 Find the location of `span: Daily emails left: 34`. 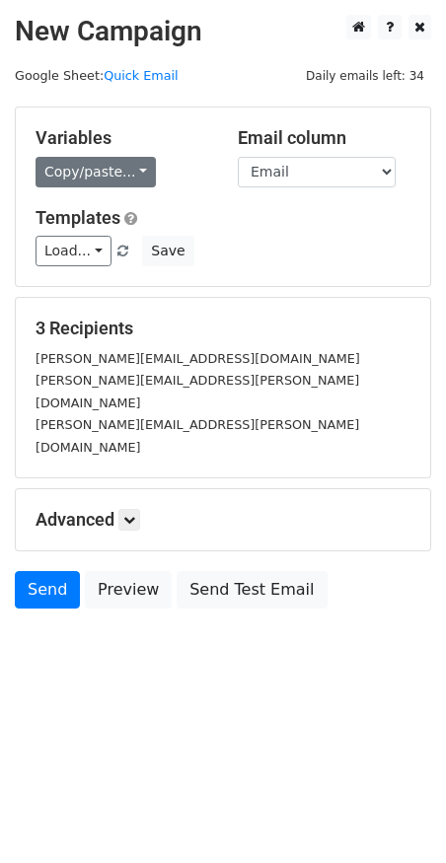

span: Daily emails left: 34 is located at coordinates (365, 76).